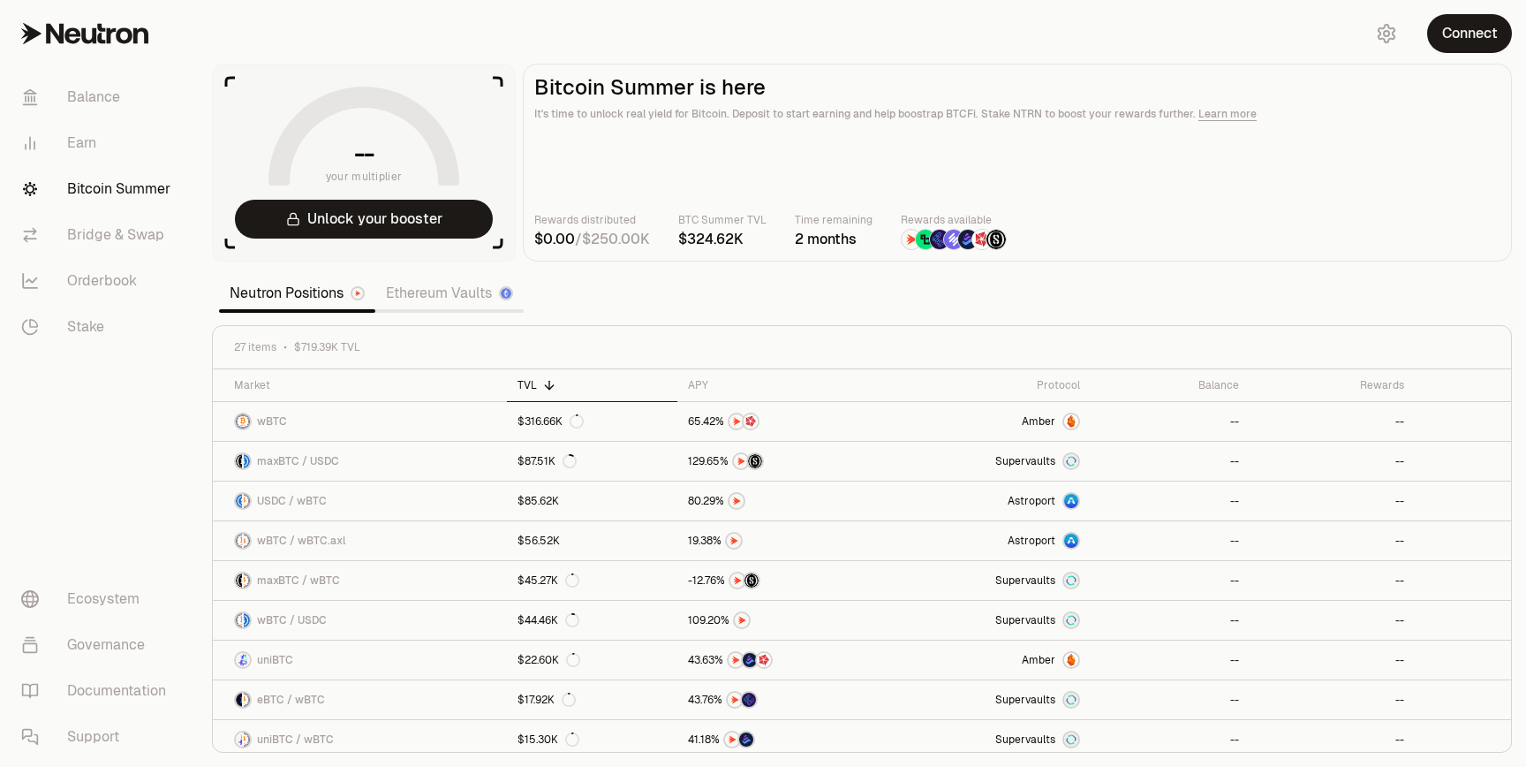 The height and width of the screenshot is (767, 1526). Describe the element at coordinates (592, 220) in the screenshot. I see `p: Rewards distributed` at that location.